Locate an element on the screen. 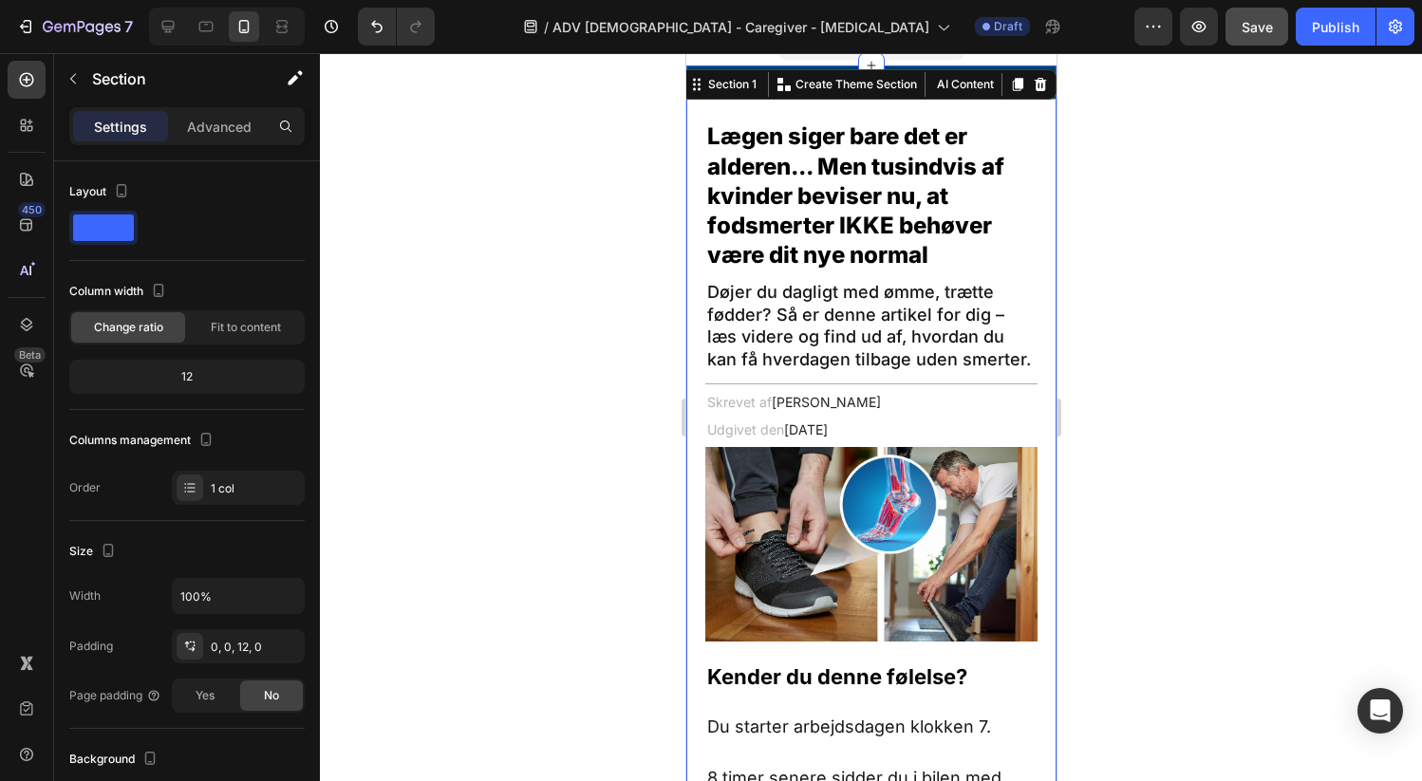 The height and width of the screenshot is (781, 1422). div: Beta is located at coordinates (29, 355).